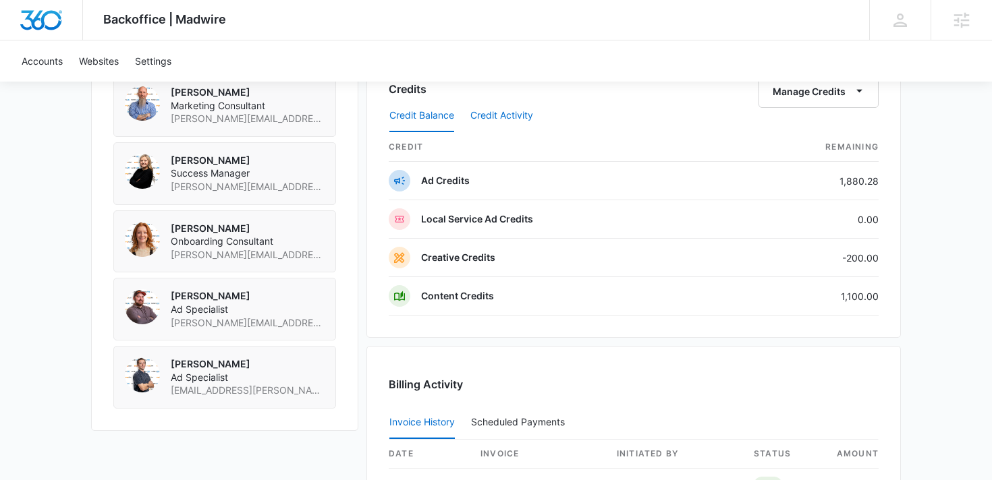 The width and height of the screenshot is (992, 480). I want to click on p: Local Service Ad Credits, so click(477, 219).